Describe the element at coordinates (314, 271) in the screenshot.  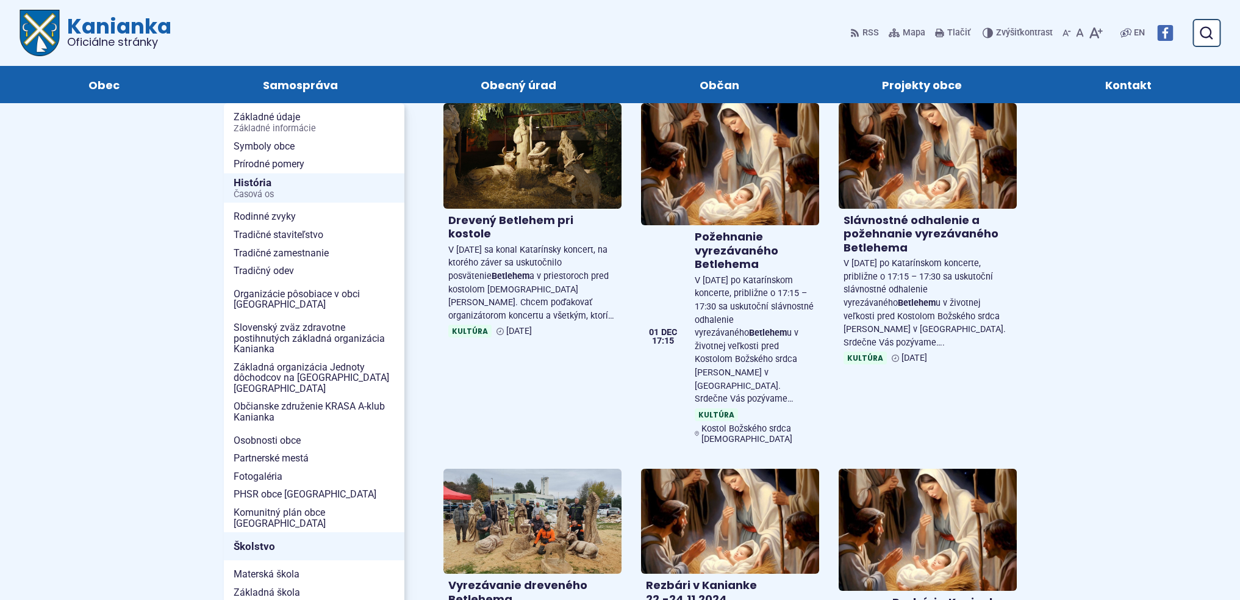
I see `a: Tradičný odev` at that location.